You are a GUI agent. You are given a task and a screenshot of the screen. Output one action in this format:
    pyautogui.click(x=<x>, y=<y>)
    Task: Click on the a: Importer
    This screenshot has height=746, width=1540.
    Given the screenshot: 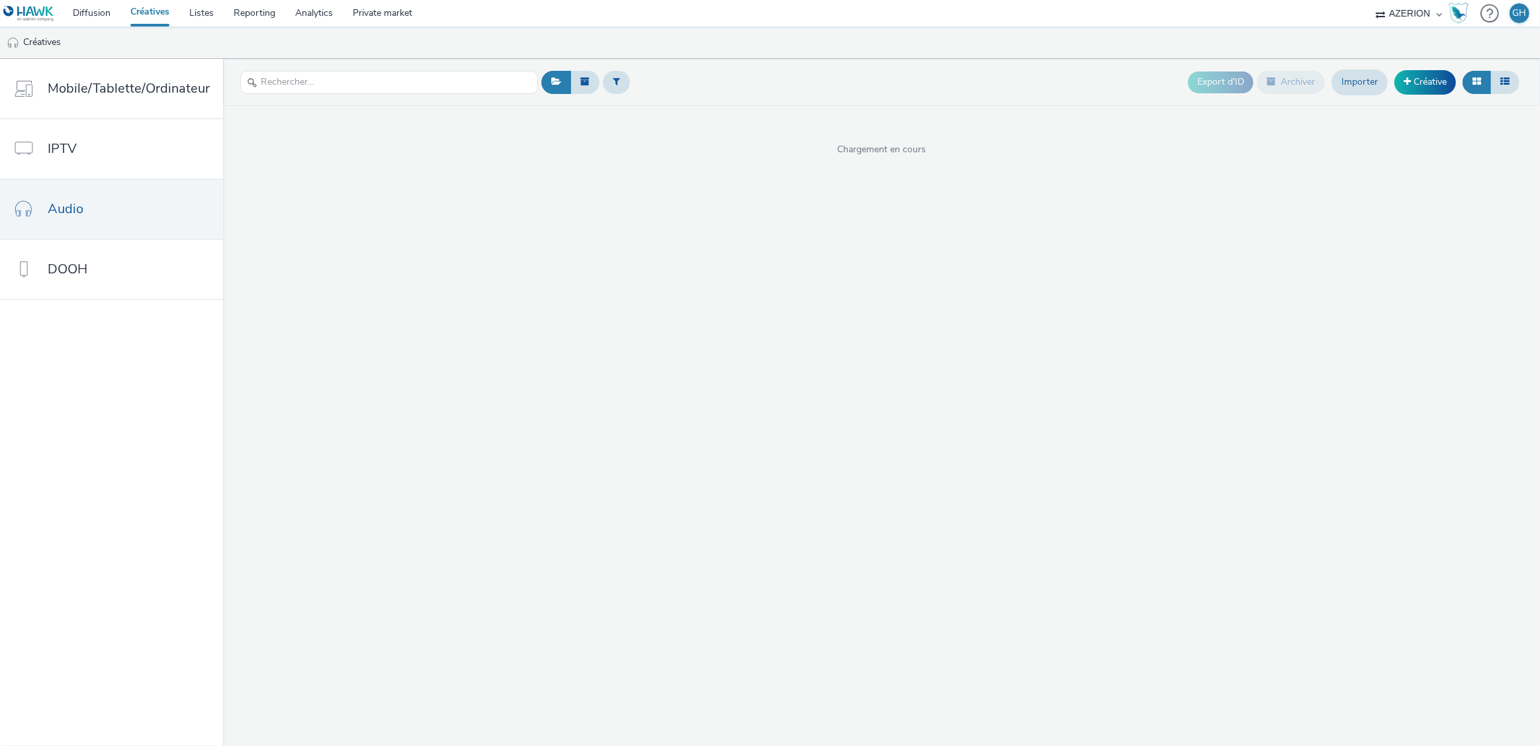 What is the action you would take?
    pyautogui.click(x=1359, y=82)
    